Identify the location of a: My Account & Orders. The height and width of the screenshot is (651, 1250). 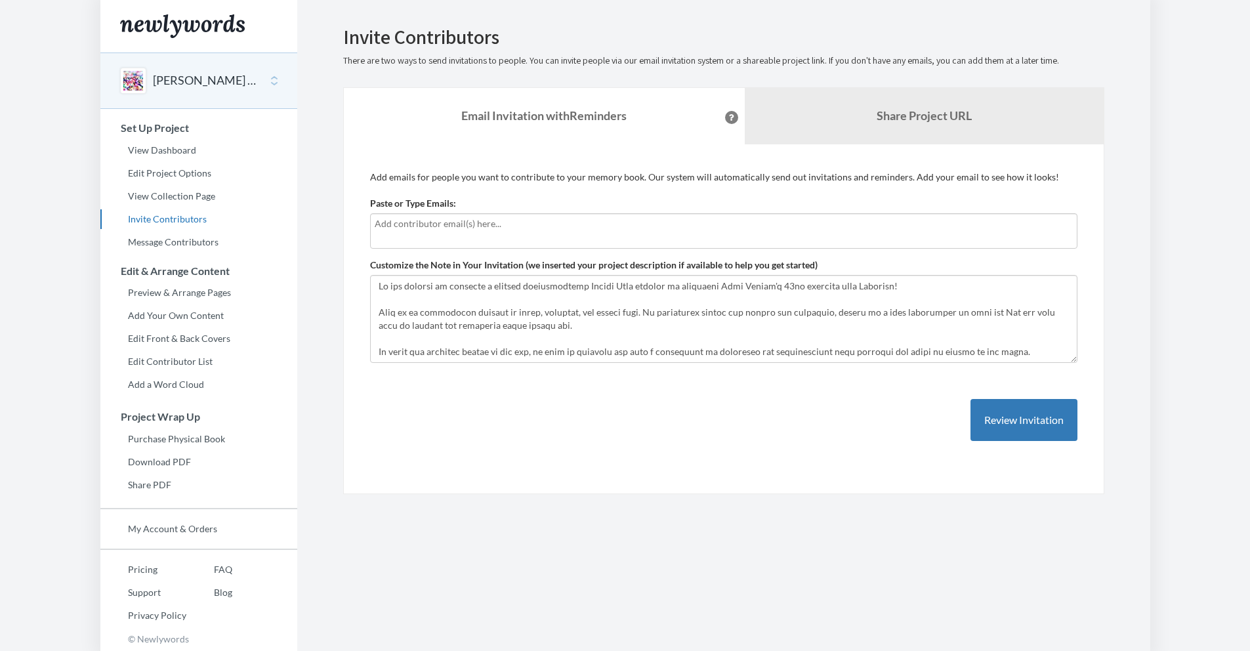
(199, 529).